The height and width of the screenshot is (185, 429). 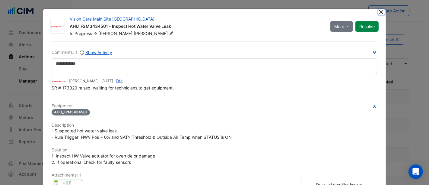 I want to click on a: Edit, so click(x=119, y=81).